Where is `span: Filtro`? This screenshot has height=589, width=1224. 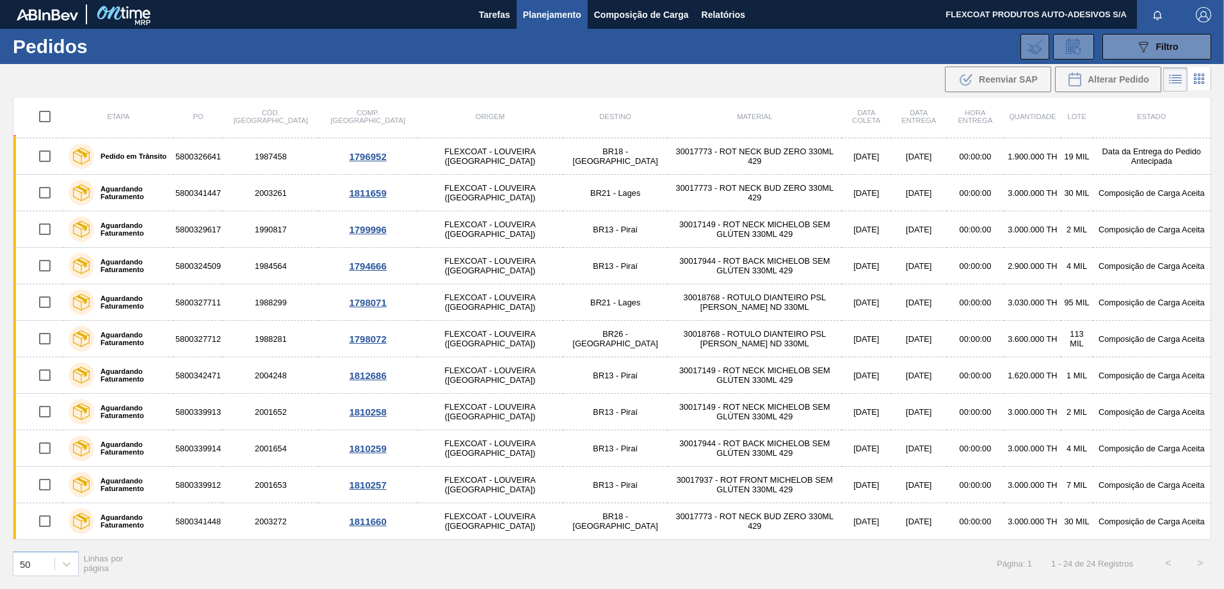
span: Filtro is located at coordinates (1167, 47).